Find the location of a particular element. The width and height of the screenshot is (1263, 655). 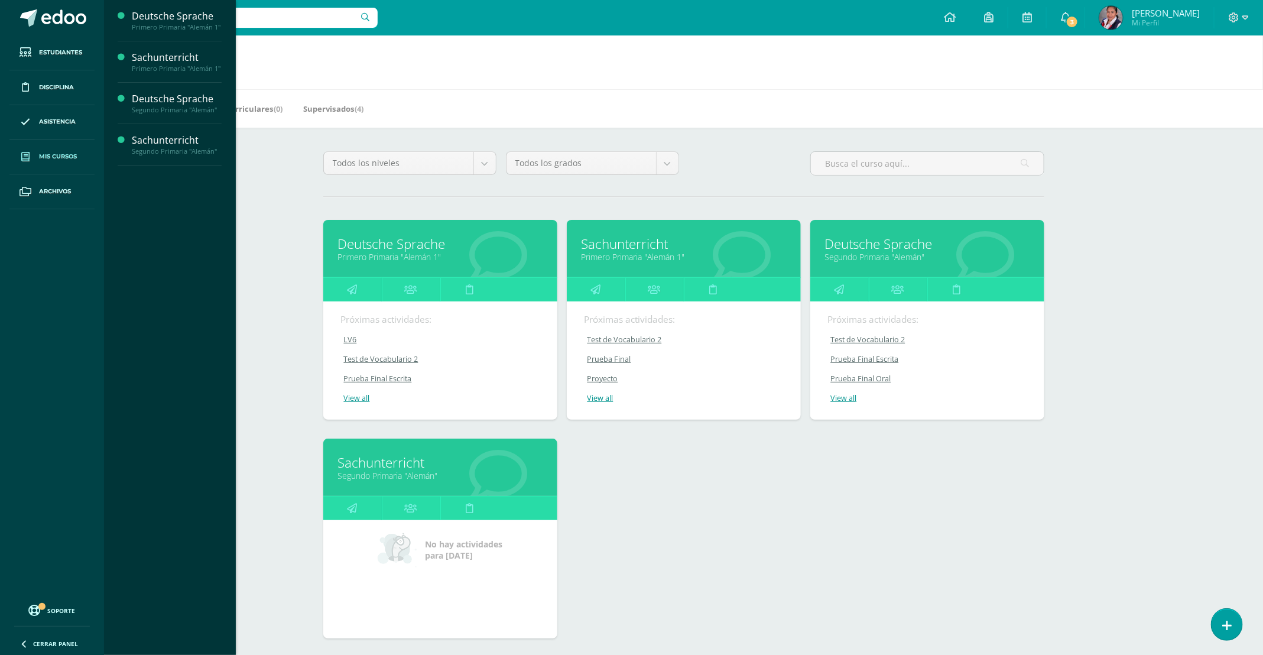

span: Mi Perfil is located at coordinates (1165, 22).